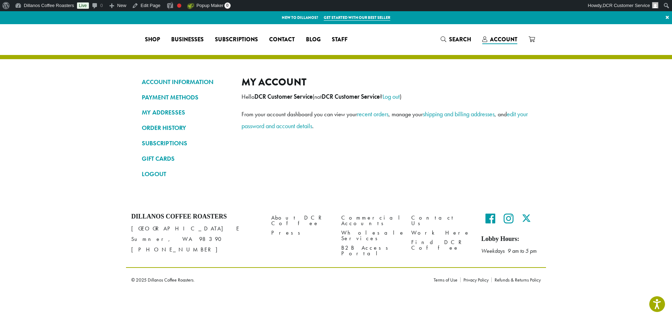 The image size is (672, 319). What do you see at coordinates (179, 6) in the screenshot?
I see `div: Focus keyphrase not set` at bounding box center [179, 6].